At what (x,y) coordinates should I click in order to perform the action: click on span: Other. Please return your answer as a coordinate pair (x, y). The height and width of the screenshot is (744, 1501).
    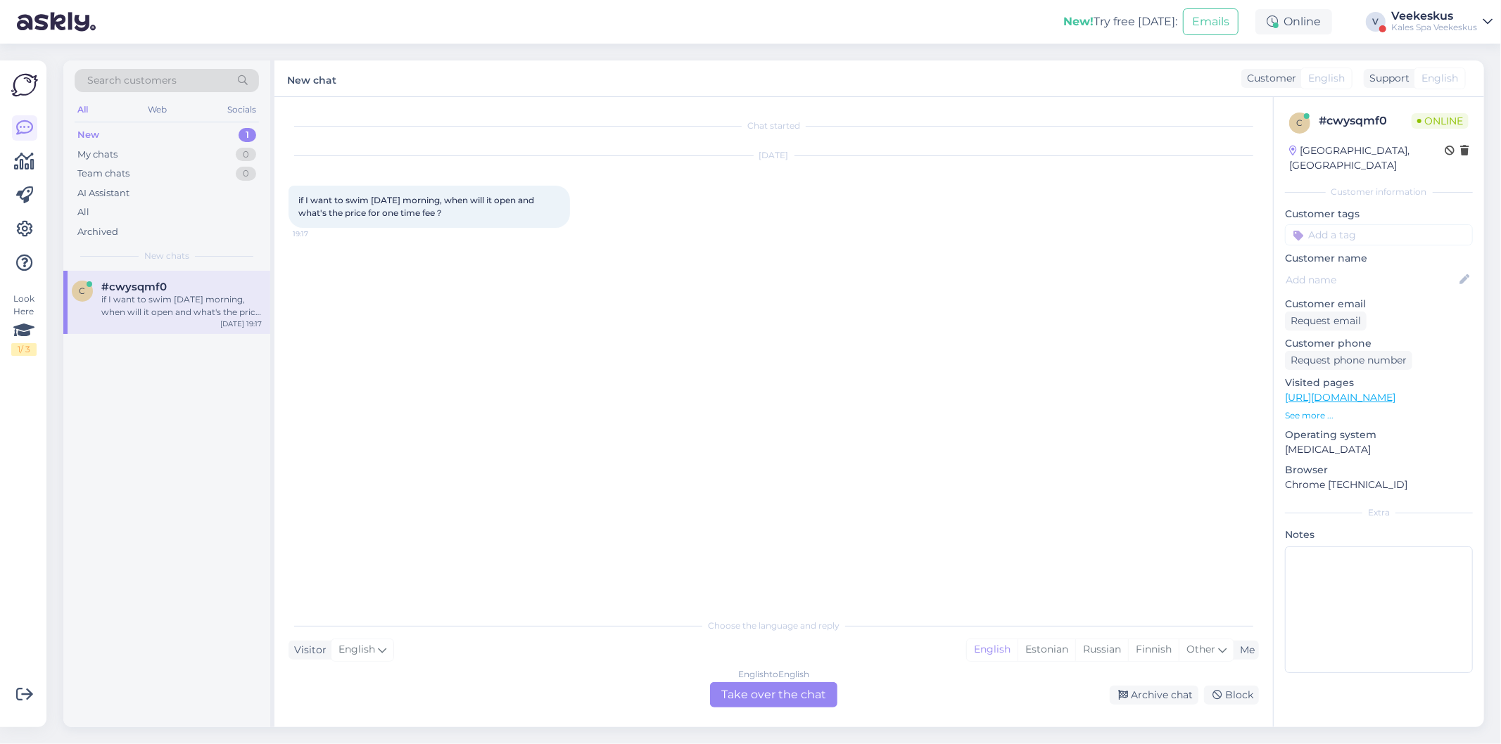
    Looking at the image, I should click on (1200, 649).